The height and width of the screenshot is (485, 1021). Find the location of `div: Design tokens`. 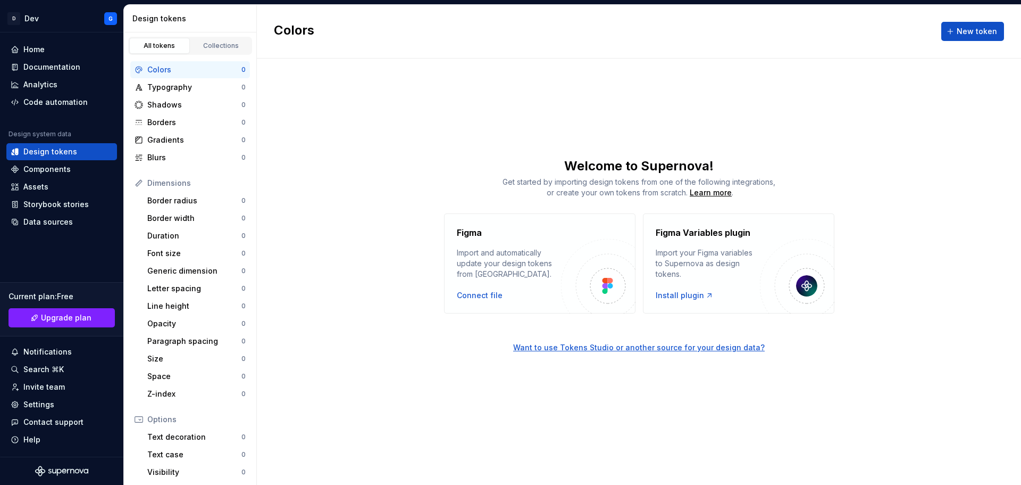

div: Design tokens is located at coordinates (192, 19).